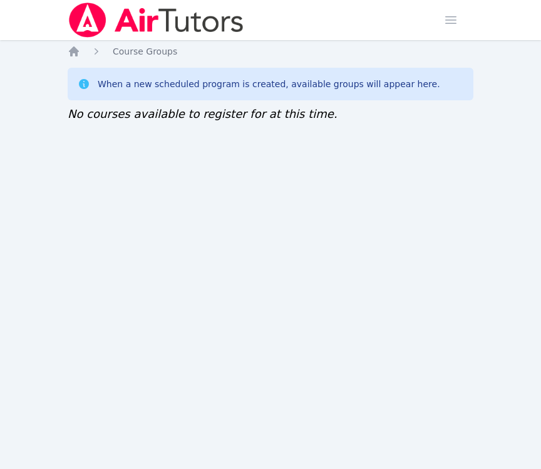 Image resolution: width=541 pixels, height=469 pixels. I want to click on nav: Breadcrumb, so click(271, 51).